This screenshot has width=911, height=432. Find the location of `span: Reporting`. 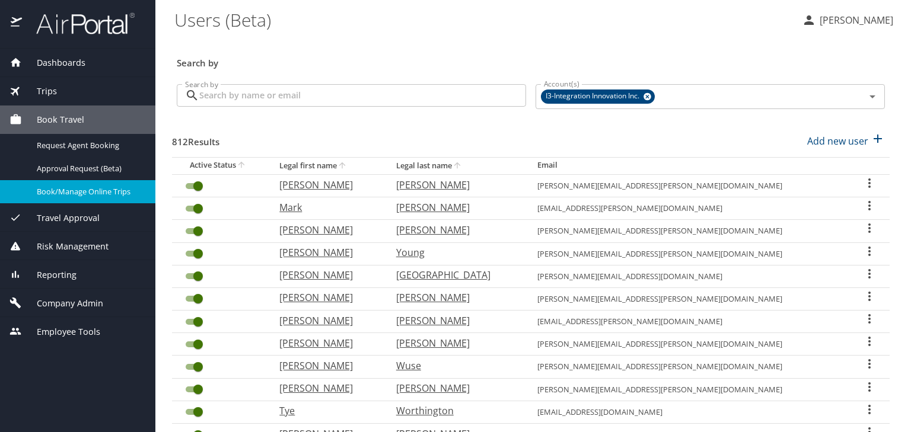

span: Reporting is located at coordinates (49, 275).